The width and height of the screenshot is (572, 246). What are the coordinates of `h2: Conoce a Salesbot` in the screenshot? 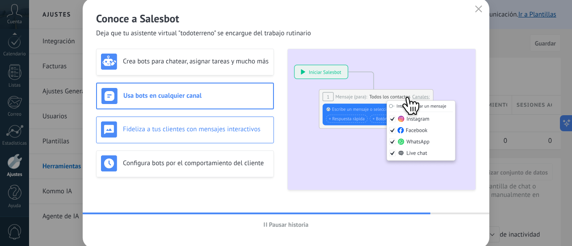 It's located at (286, 18).